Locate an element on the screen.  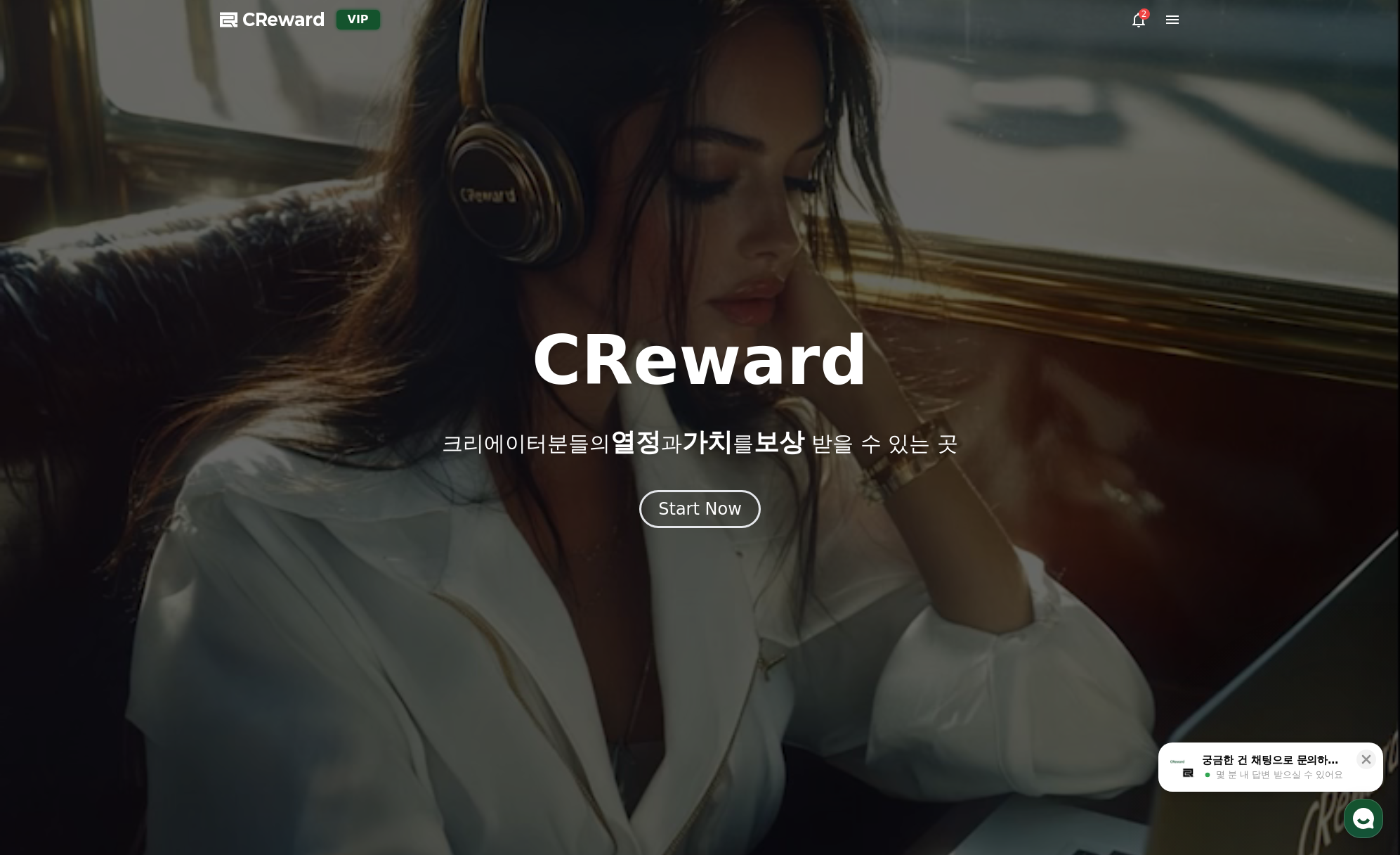
span: 가치 is located at coordinates (707, 441).